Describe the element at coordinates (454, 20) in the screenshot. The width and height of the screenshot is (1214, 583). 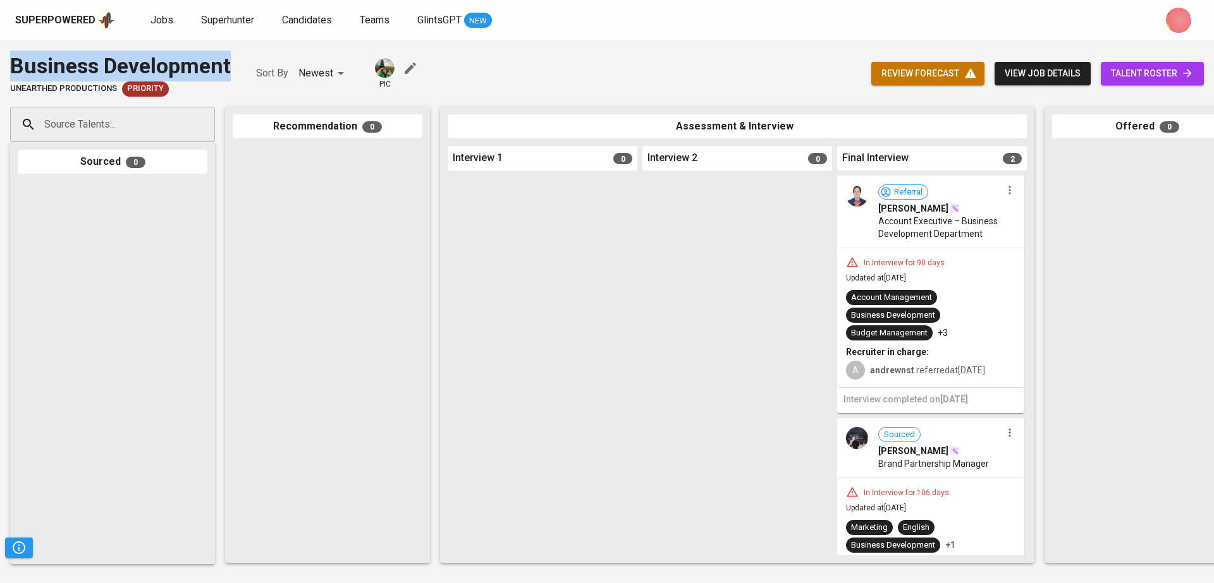
I see `a: GlintsGPT NEW` at that location.